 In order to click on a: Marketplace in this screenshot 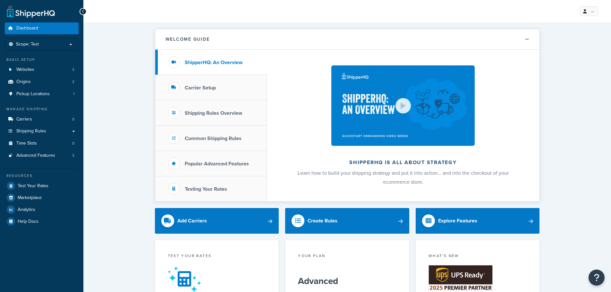, I will do `click(42, 198)`.